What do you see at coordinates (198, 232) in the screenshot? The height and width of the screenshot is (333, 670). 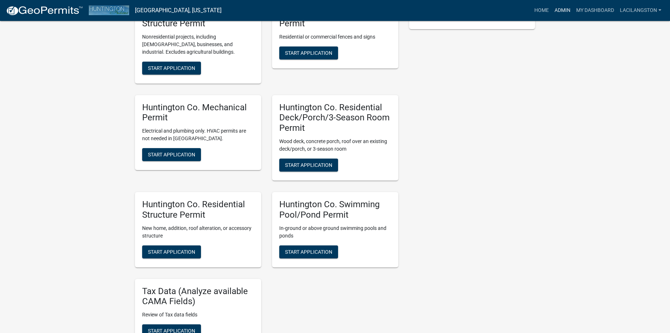 I see `p: New home, addition, roof alteration, or accessory structure` at bounding box center [198, 232].